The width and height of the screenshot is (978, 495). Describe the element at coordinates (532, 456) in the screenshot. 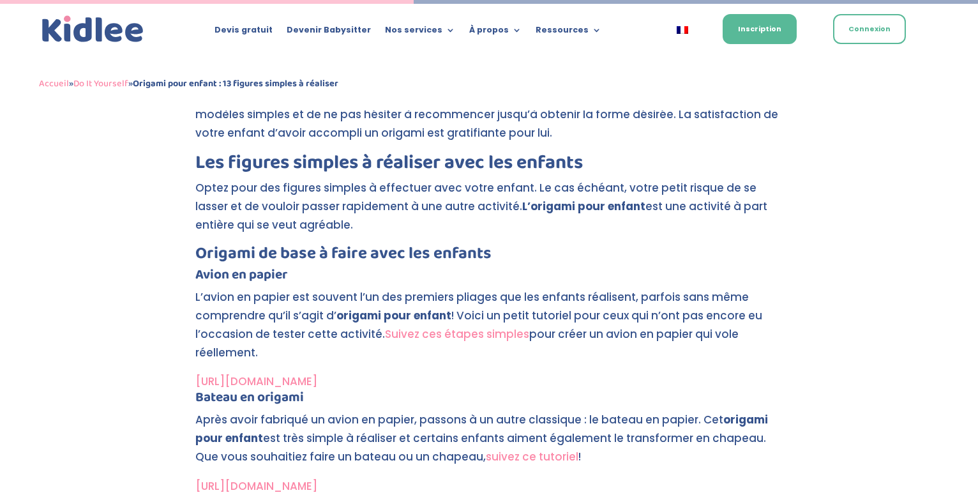

I see `a: suivez ce tutoriel` at that location.